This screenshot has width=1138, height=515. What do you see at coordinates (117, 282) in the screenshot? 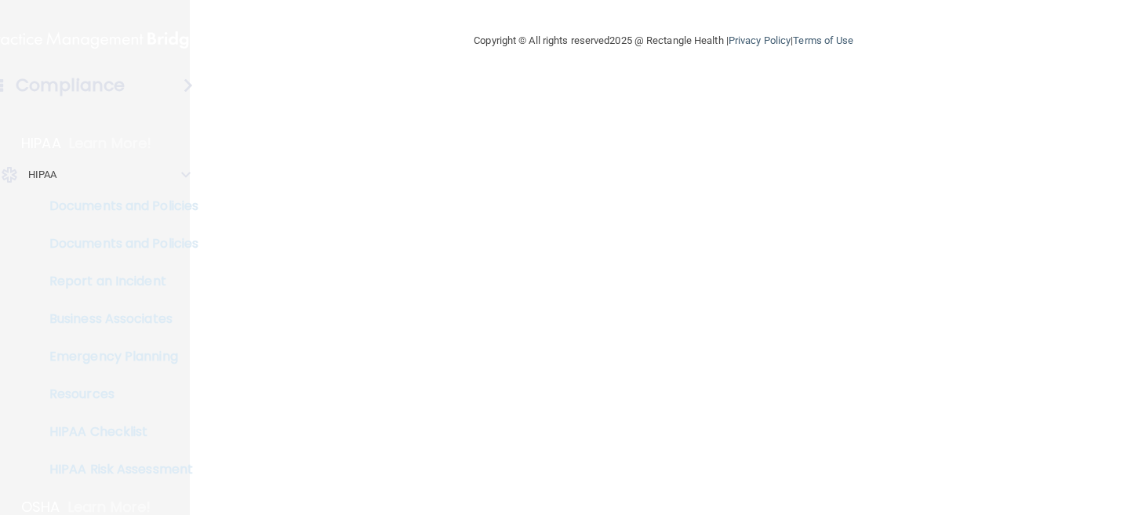
I see `p: Report an Incident` at bounding box center [117, 282].